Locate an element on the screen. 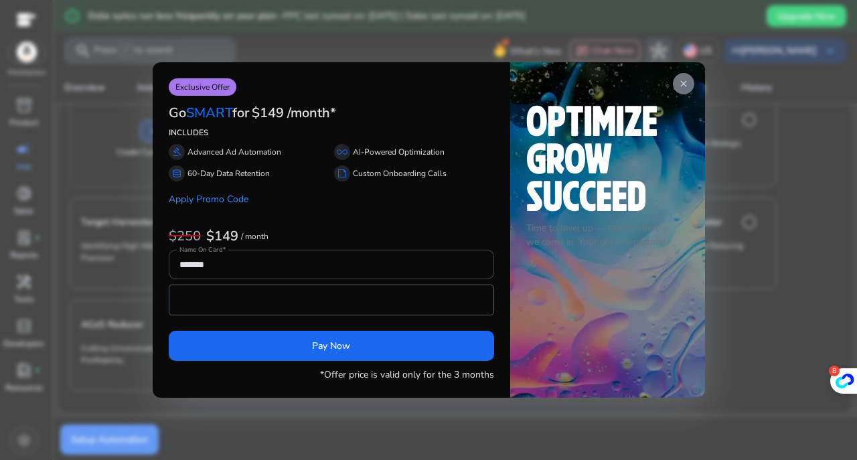 The image size is (857, 460). p: / month is located at coordinates (255, 236).